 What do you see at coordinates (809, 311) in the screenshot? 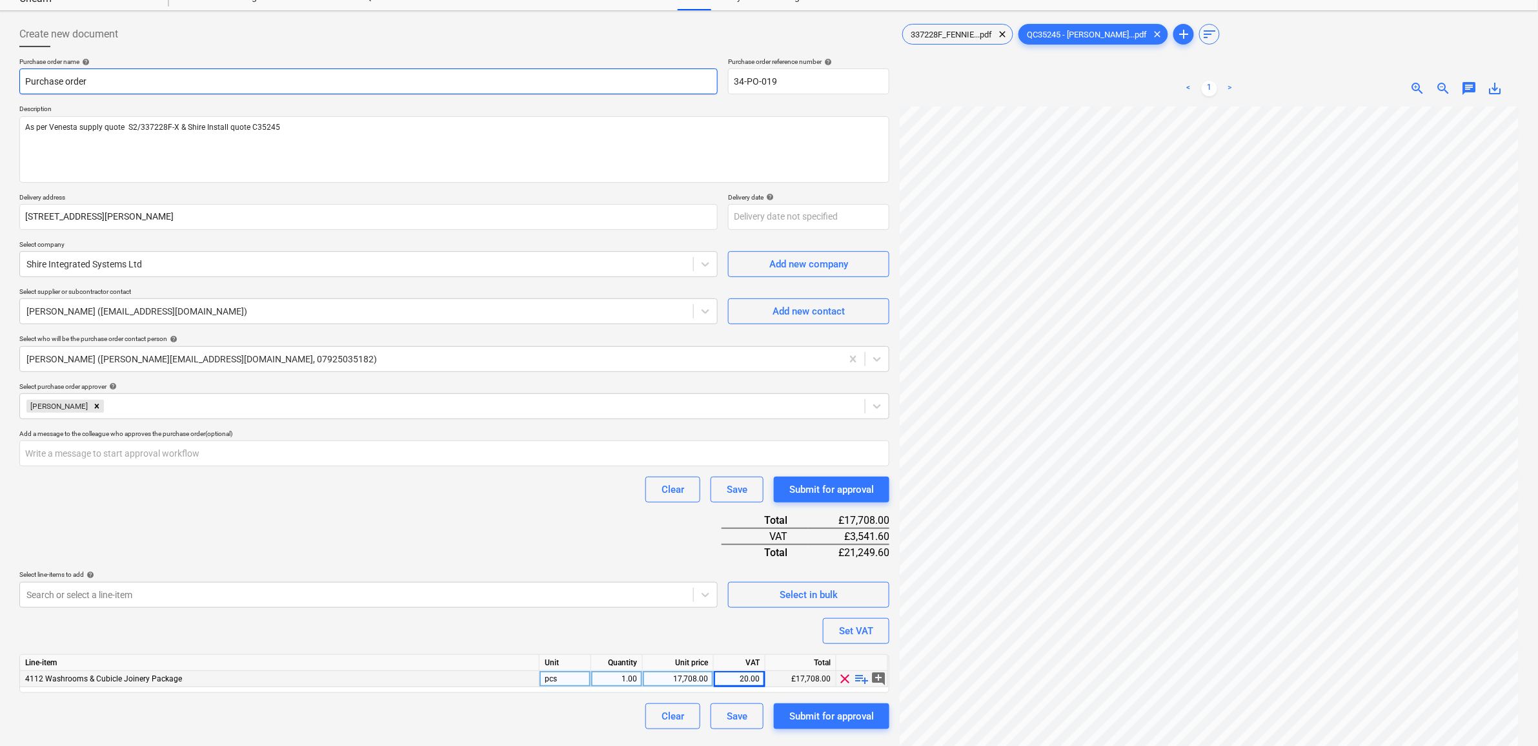
I see `button: Add new contact` at bounding box center [809, 311].